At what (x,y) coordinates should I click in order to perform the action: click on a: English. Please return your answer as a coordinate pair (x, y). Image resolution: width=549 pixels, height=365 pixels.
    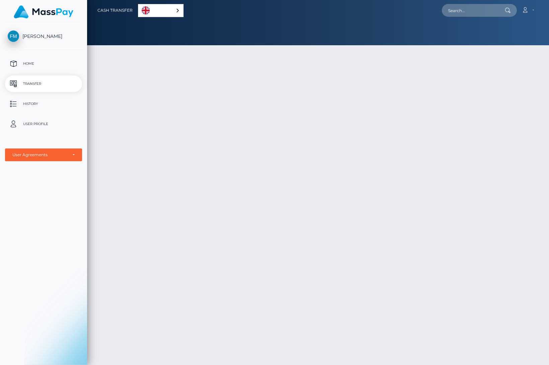
    Looking at the image, I should click on (161, 10).